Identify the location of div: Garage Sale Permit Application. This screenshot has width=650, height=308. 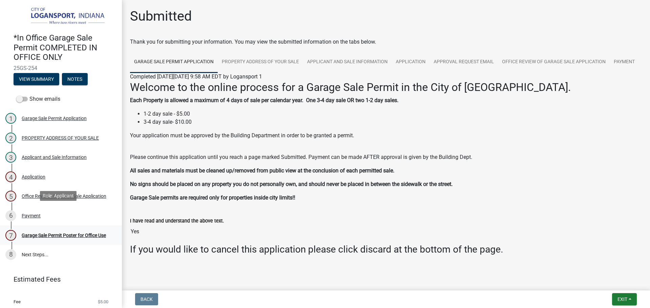
(54, 118).